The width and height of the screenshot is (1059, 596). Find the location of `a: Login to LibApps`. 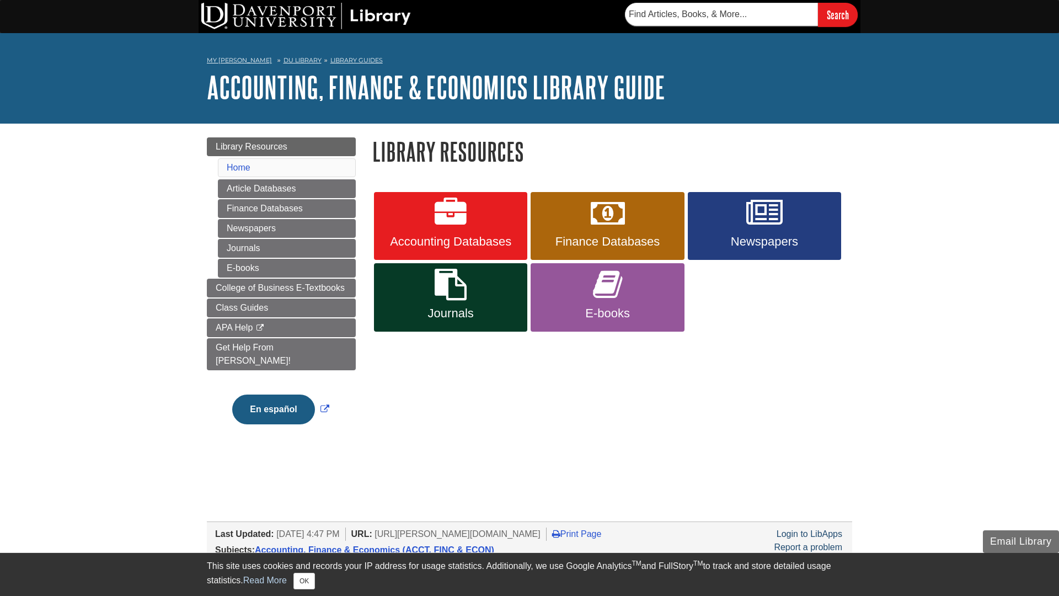

a: Login to LibApps is located at coordinates (809, 533).